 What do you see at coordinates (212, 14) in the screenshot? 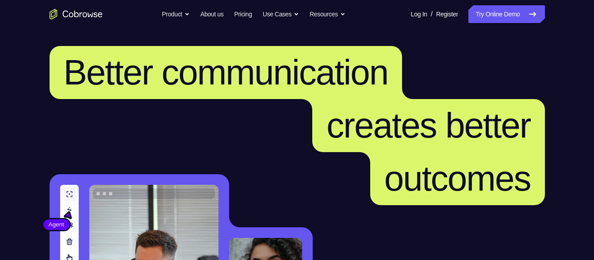
I see `a: About us` at bounding box center [212, 14].